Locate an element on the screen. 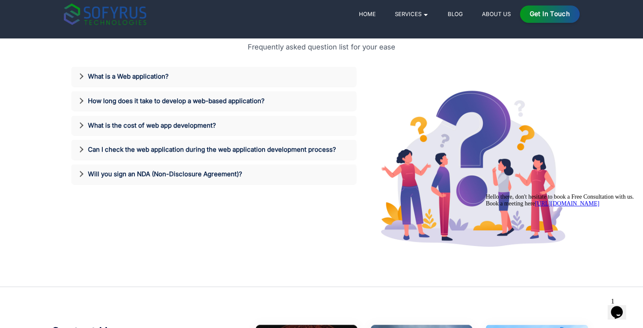  a: Get in Touch is located at coordinates (550, 14).